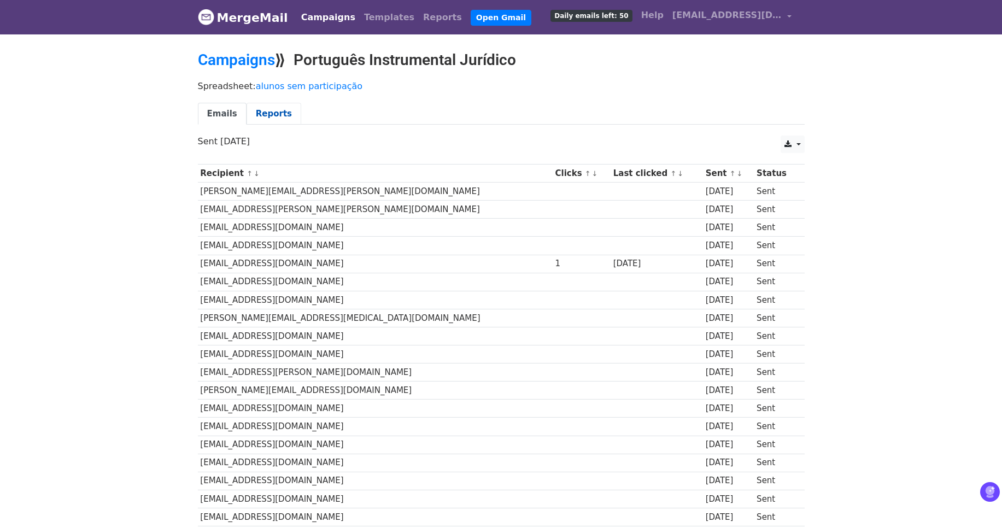 Image resolution: width=1002 pixels, height=528 pixels. I want to click on span: Daily emails left: 50, so click(591, 16).